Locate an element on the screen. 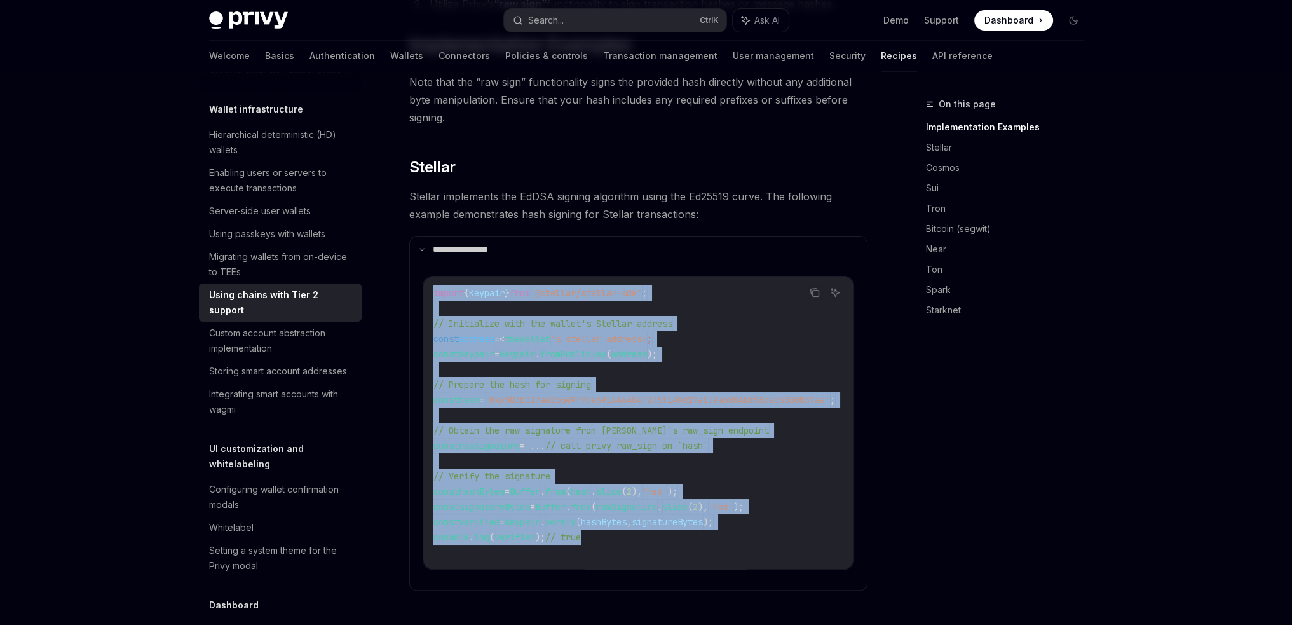 The width and height of the screenshot is (1292, 625). a: Transaction management is located at coordinates (661, 56).